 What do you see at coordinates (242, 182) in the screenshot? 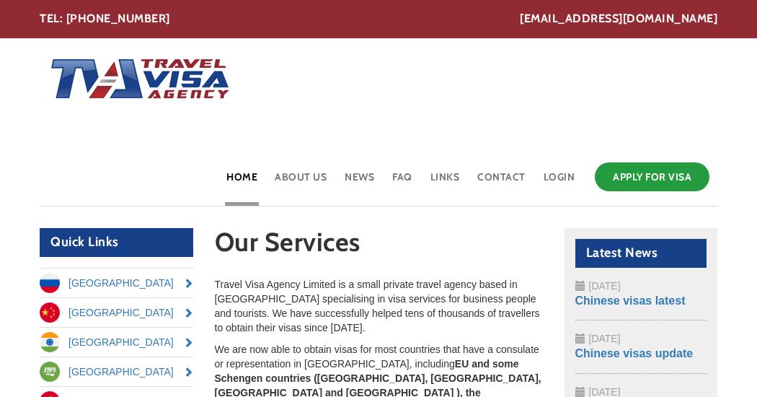
I see `a: Home` at bounding box center [242, 182].